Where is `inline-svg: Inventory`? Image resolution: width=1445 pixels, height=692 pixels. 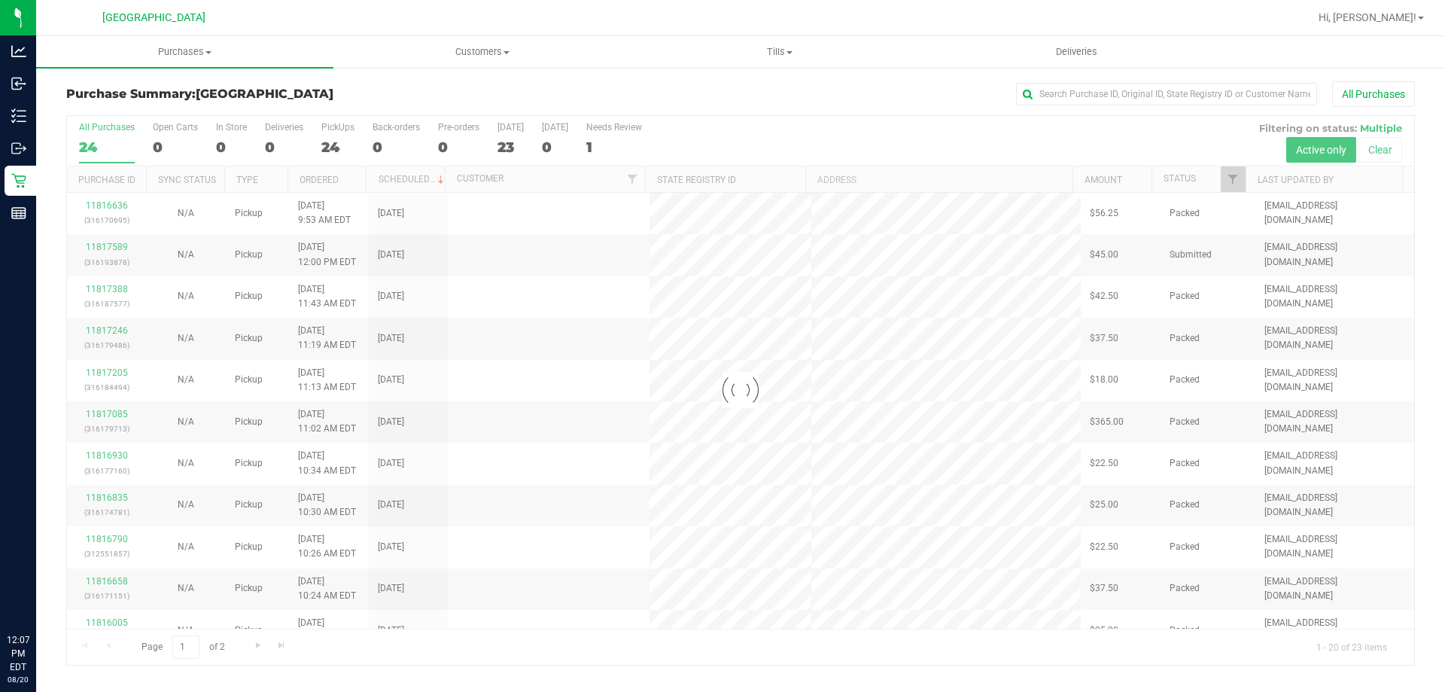 inline-svg: Inventory is located at coordinates (19, 116).